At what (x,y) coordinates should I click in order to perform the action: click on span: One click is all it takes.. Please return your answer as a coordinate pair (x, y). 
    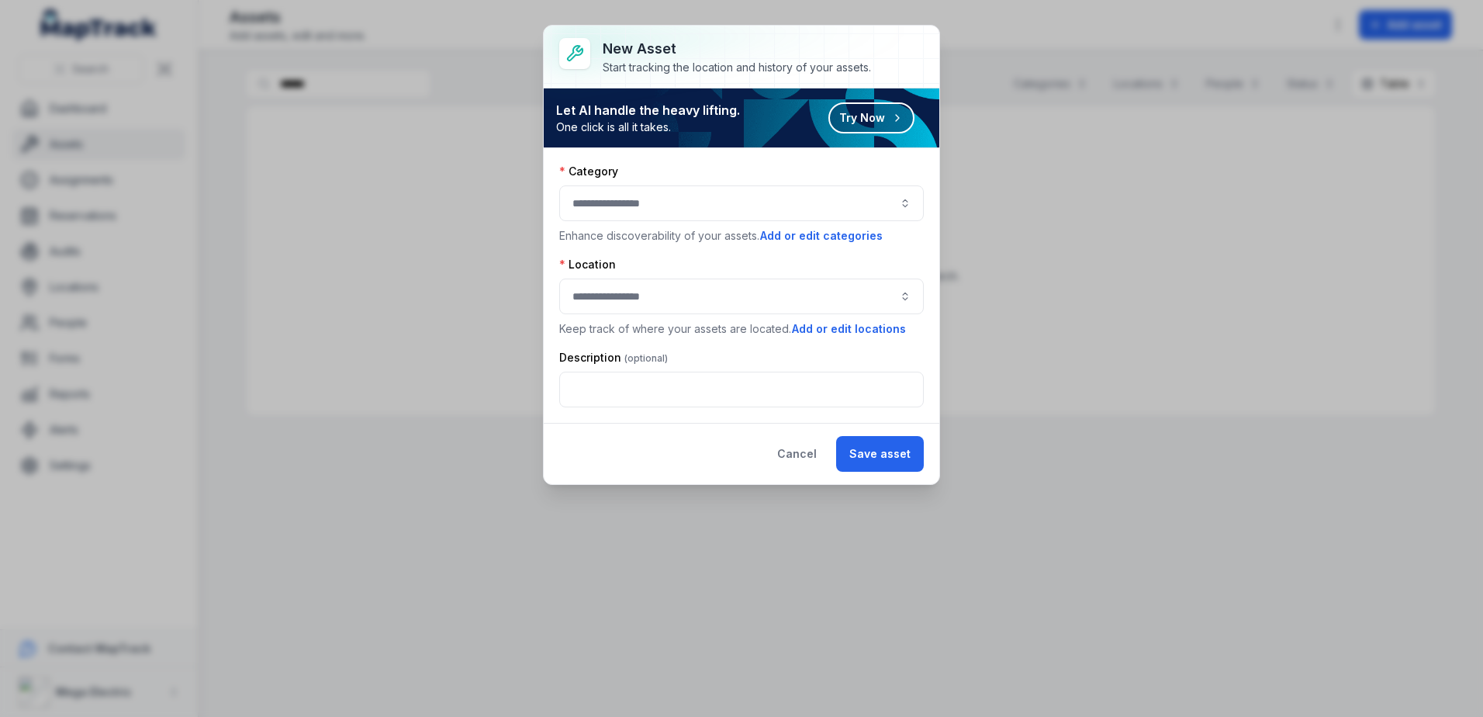
    Looking at the image, I should click on (648, 127).